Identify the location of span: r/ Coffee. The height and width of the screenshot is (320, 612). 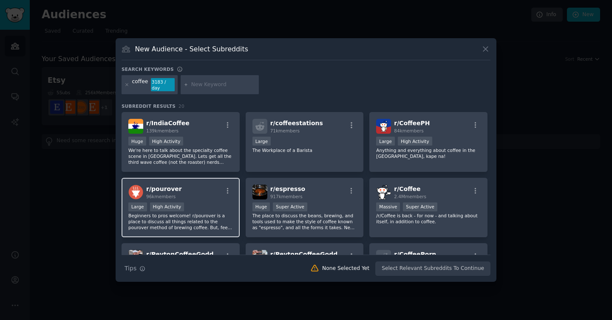
(407, 189).